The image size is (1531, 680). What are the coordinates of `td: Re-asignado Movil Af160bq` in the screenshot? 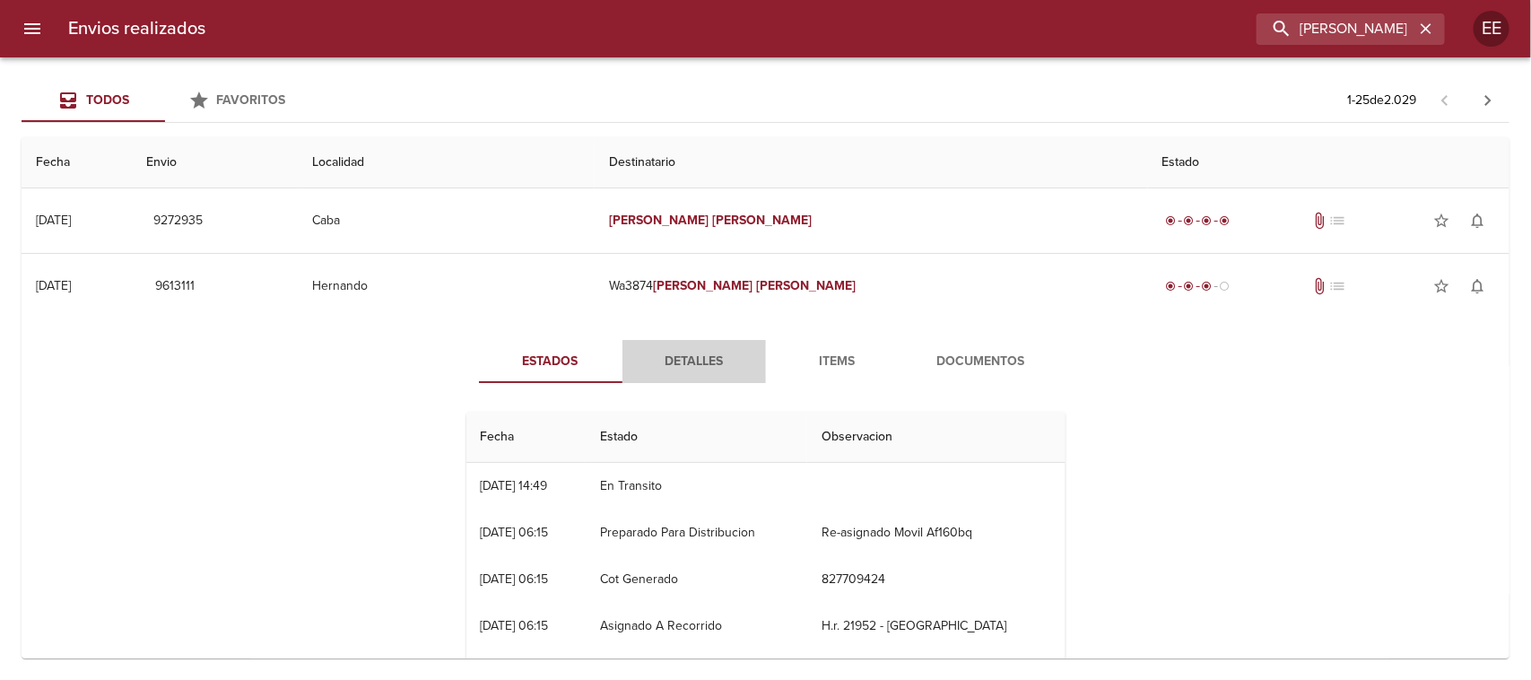 It's located at (937, 533).